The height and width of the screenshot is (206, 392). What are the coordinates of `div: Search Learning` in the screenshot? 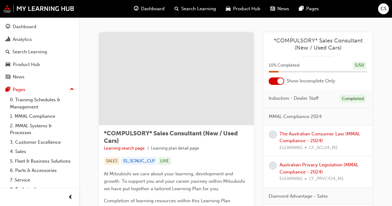 It's located at (30, 52).